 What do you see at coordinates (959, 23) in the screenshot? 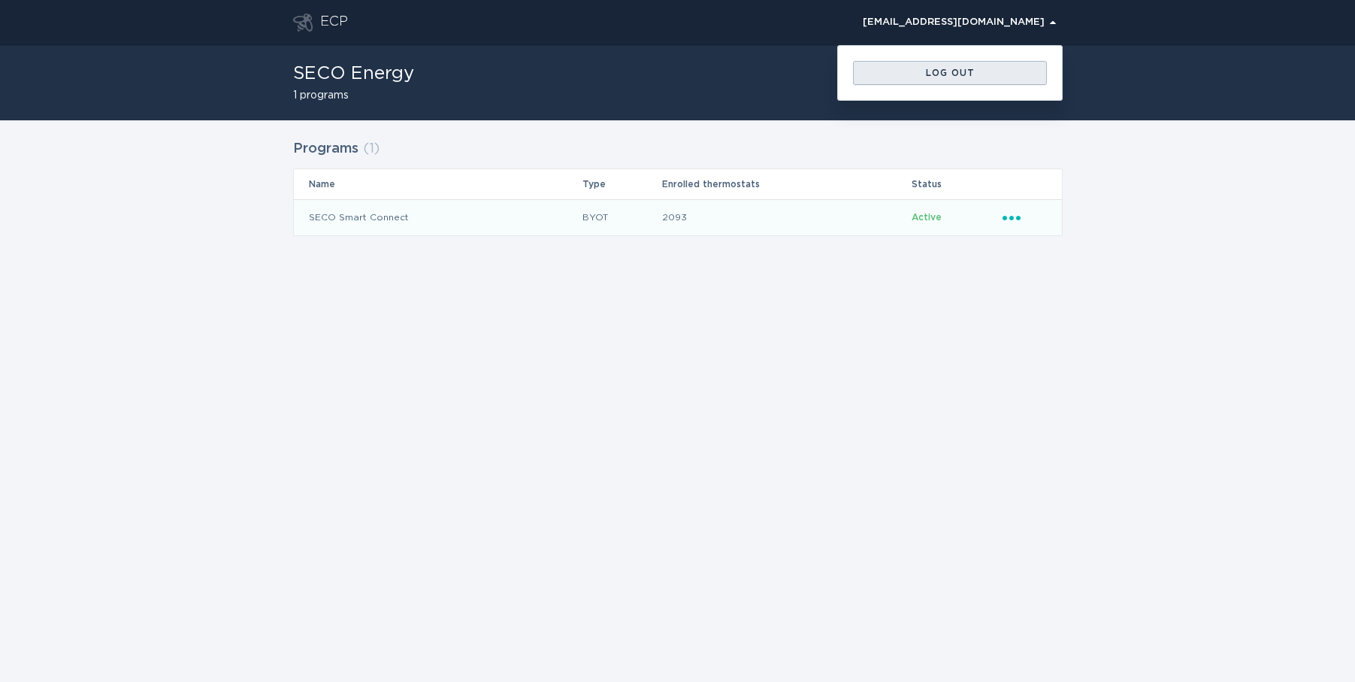
I see `button: Open user account details` at bounding box center [959, 23].